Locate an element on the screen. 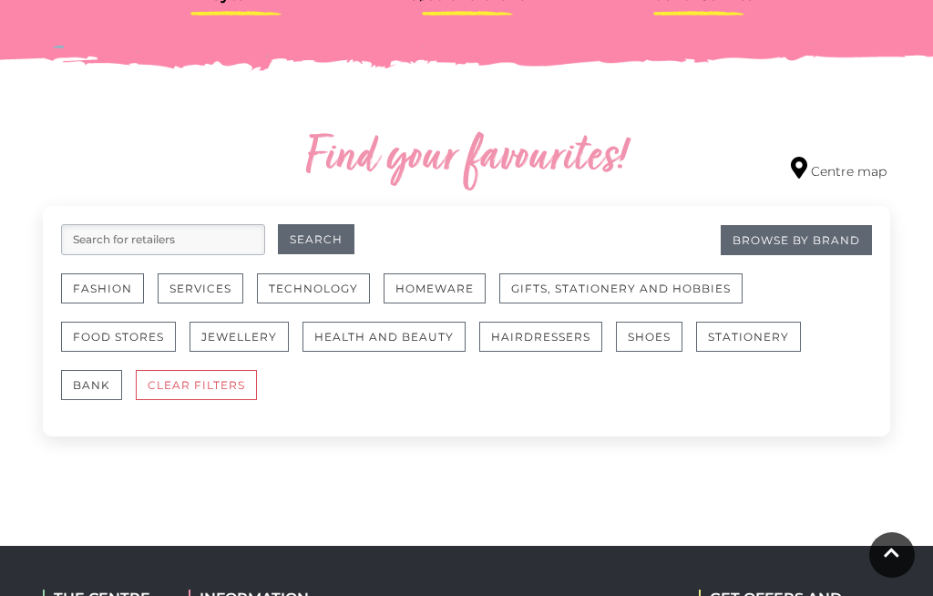  button: Health and Beauty is located at coordinates (384, 336).